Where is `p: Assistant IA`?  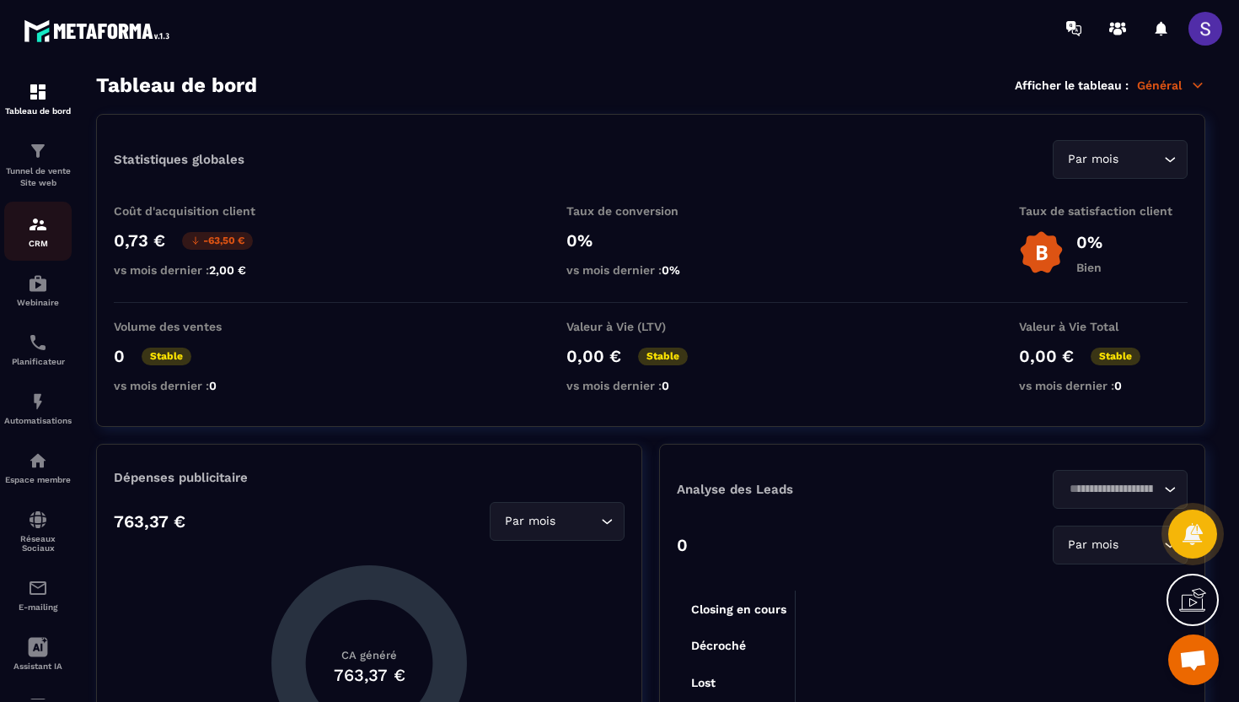 p: Assistant IA is located at coordinates (38, 665).